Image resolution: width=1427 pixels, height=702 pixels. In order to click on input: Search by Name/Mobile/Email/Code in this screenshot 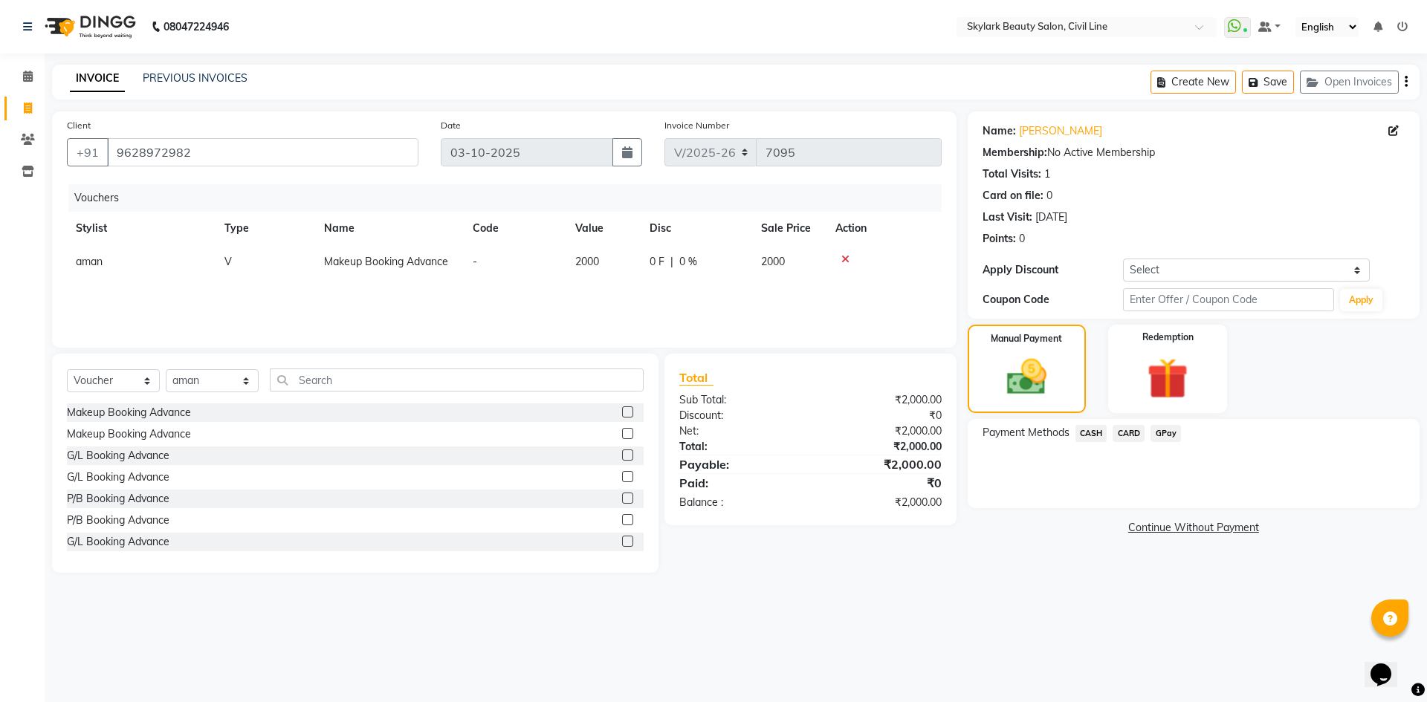, I will do `click(262, 152)`.